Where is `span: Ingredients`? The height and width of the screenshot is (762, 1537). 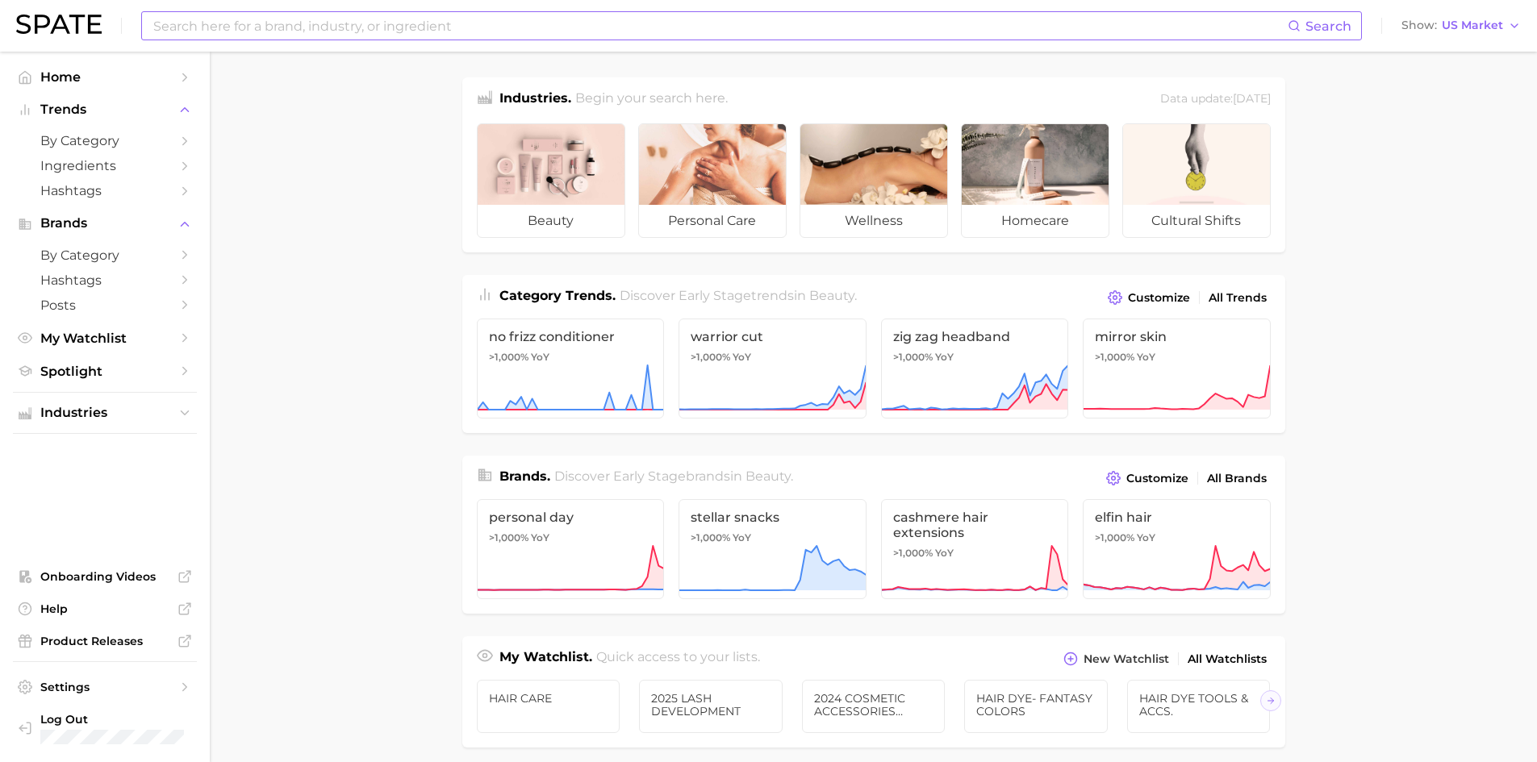
span: Ingredients is located at coordinates (105, 165).